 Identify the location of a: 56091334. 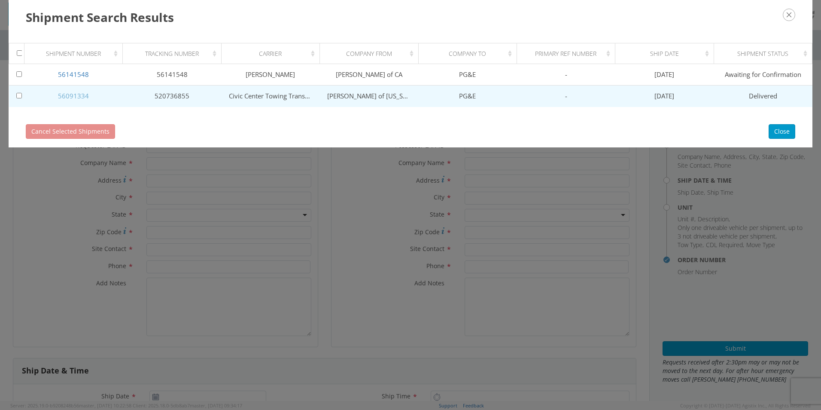
(73, 96).